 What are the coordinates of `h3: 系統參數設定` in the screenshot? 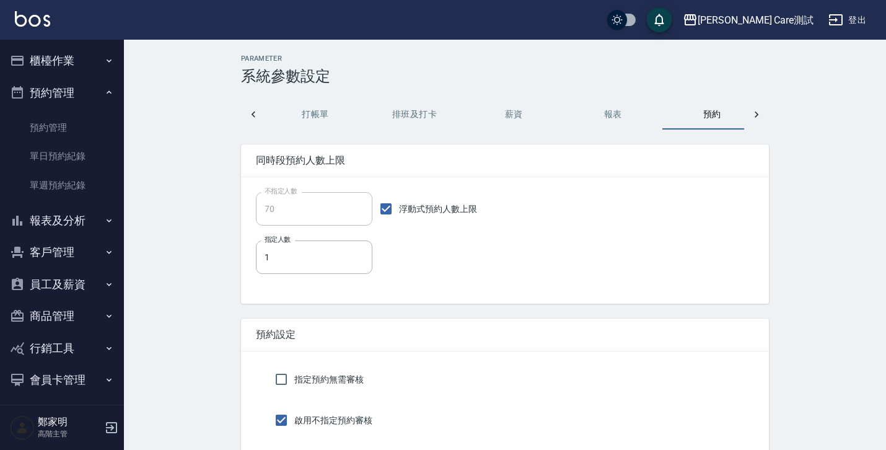 It's located at (505, 76).